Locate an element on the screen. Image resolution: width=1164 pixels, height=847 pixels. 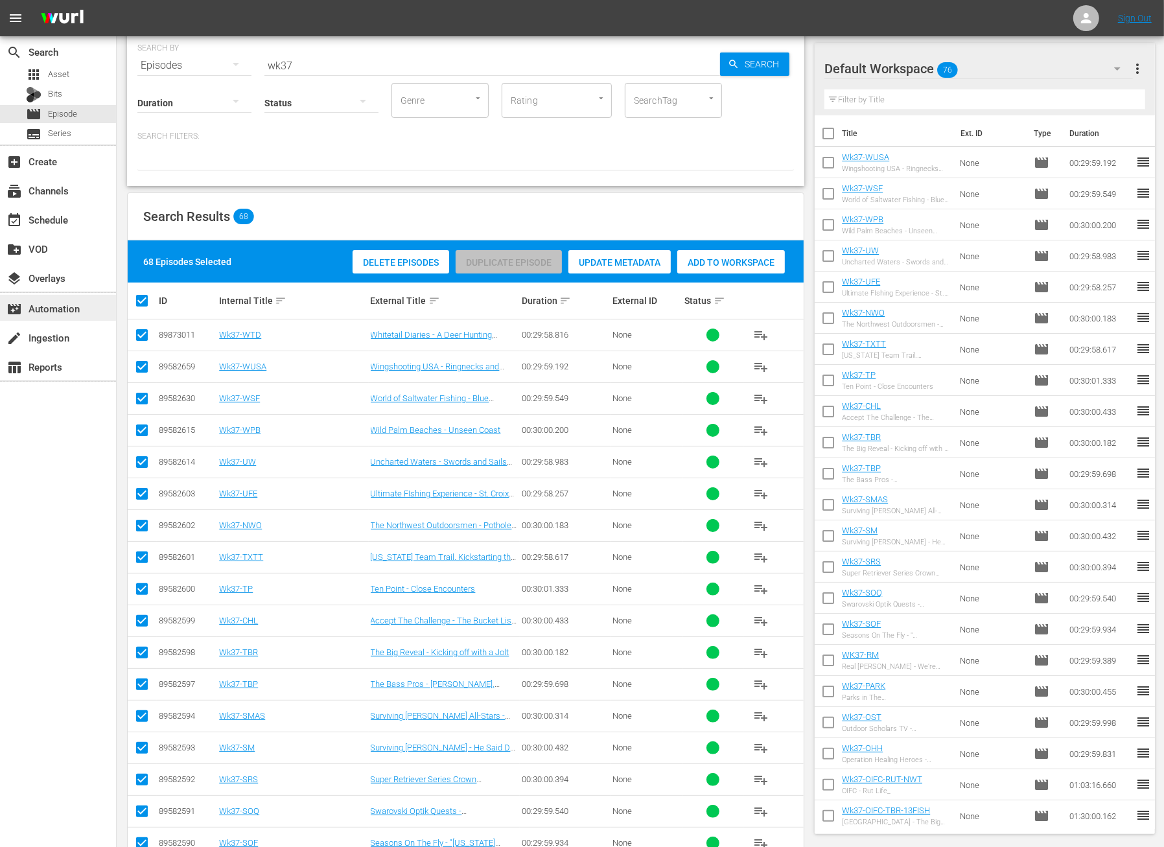
th: Duration is located at coordinates (1101, 134).